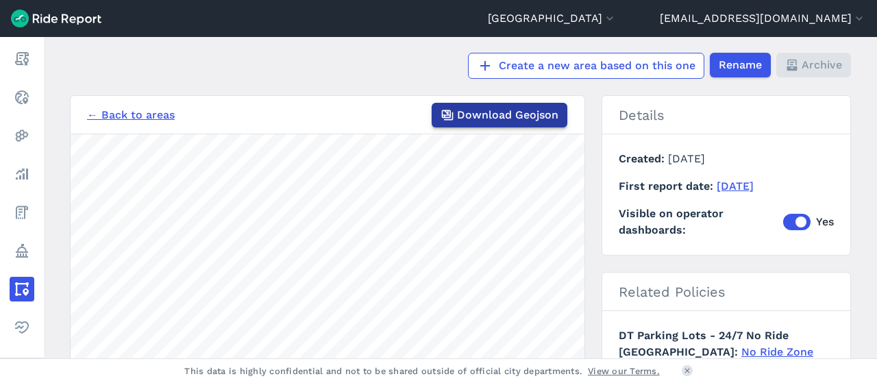 This screenshot has width=877, height=383. Describe the element at coordinates (22, 328) in the screenshot. I see `a: Health` at that location.